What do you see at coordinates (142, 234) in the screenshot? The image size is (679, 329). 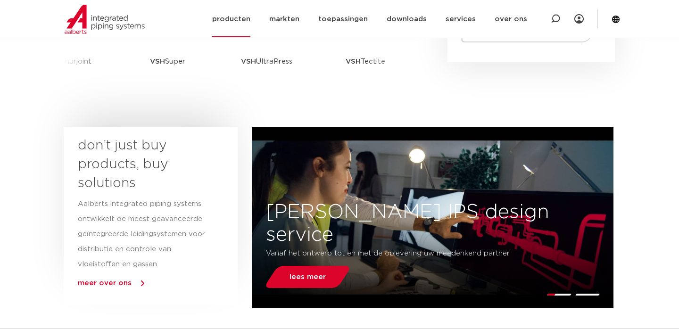 I see `p: Aalberts integrated piping systems ontwikkelt de meest geavanceerde geïntegreerde leidingsystemen...` at bounding box center [142, 234].